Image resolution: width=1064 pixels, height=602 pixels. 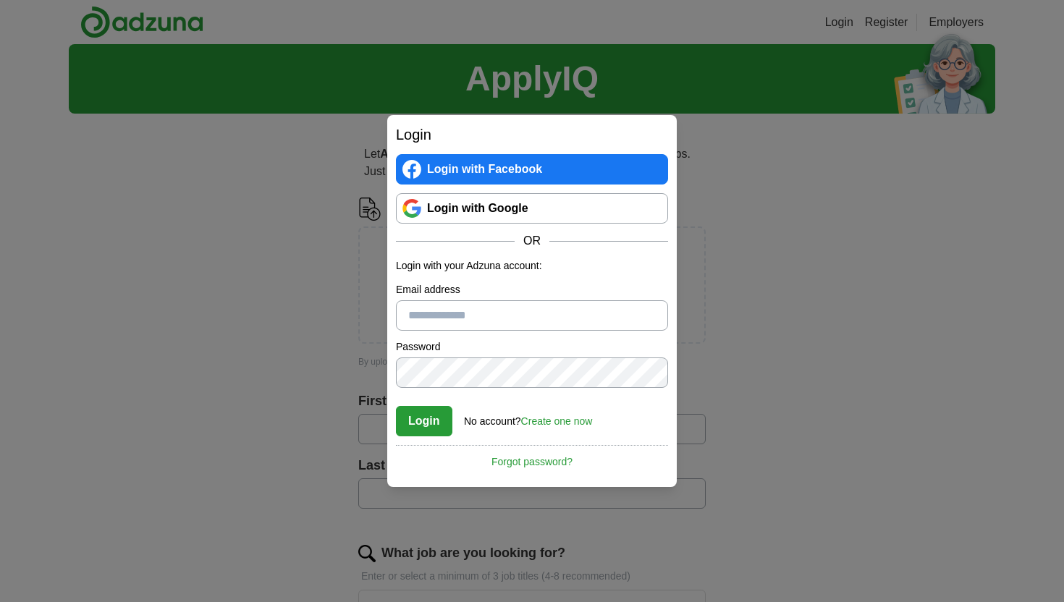 What do you see at coordinates (532, 241) in the screenshot?
I see `span: OR` at bounding box center [532, 241].